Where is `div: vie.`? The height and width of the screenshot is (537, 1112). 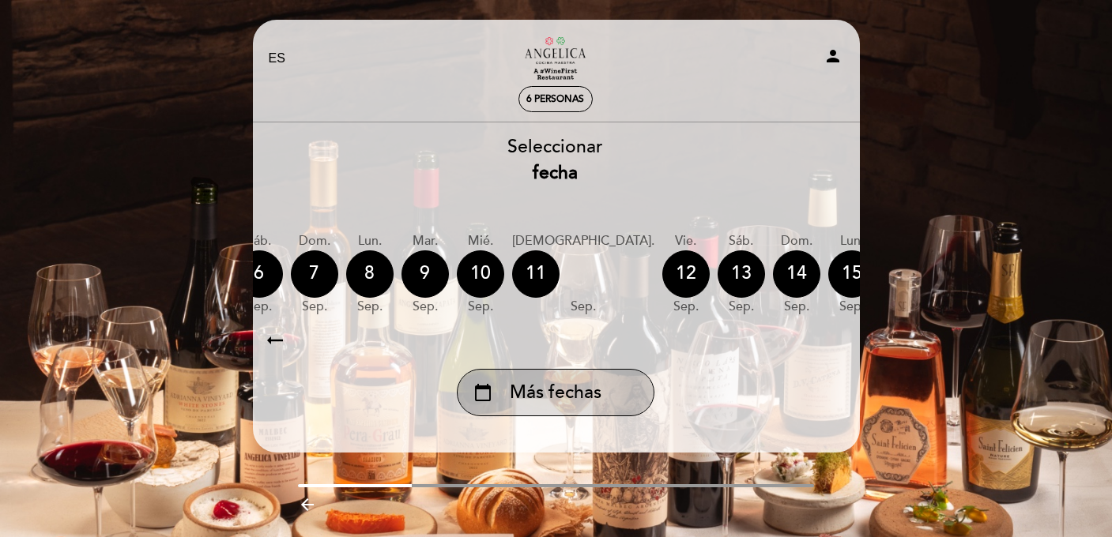 div: vie. is located at coordinates (686, 241).